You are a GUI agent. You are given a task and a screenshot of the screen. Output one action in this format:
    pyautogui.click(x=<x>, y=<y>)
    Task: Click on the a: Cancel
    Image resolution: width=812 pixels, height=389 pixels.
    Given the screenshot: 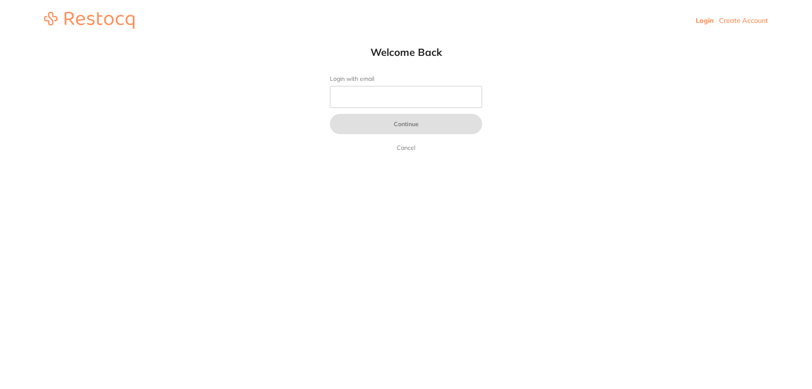 What is the action you would take?
    pyautogui.click(x=406, y=148)
    